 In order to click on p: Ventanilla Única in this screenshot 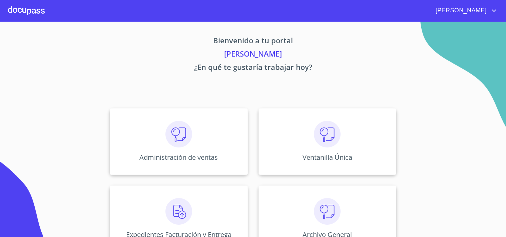, I will do `click(327, 157)`.